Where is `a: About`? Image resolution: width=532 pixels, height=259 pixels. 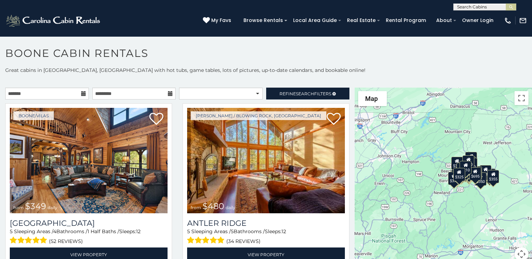
a: About is located at coordinates (444, 20).